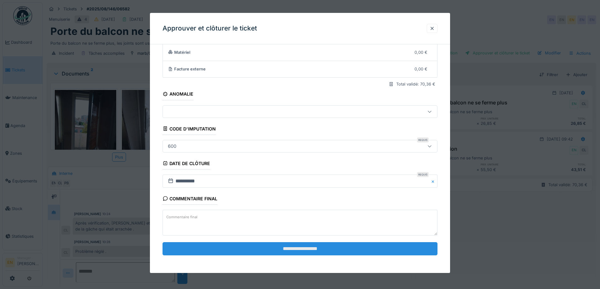  I want to click on div: Date de clôture, so click(186, 164).